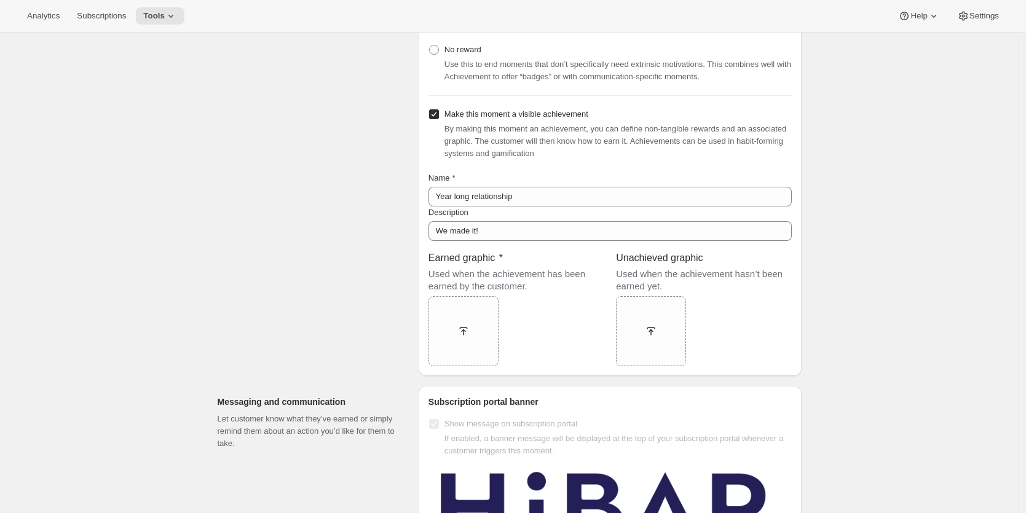  What do you see at coordinates (43, 16) in the screenshot?
I see `span: Analytics` at bounding box center [43, 16].